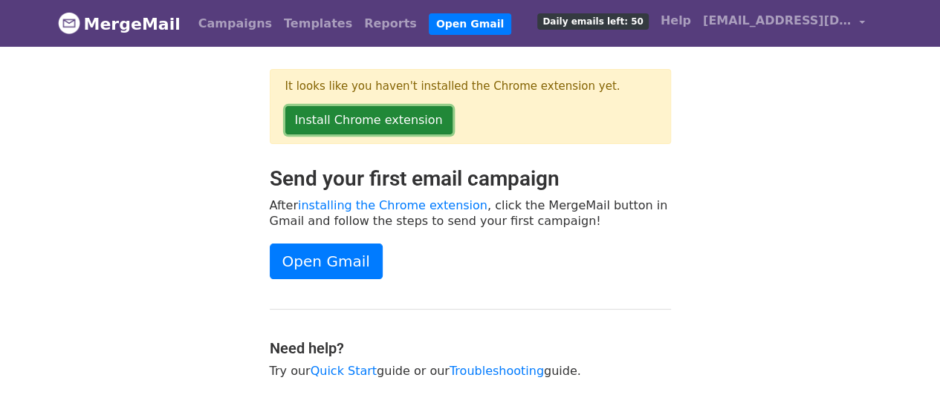 The width and height of the screenshot is (940, 415). Describe the element at coordinates (343, 371) in the screenshot. I see `a: Quick Start` at that location.